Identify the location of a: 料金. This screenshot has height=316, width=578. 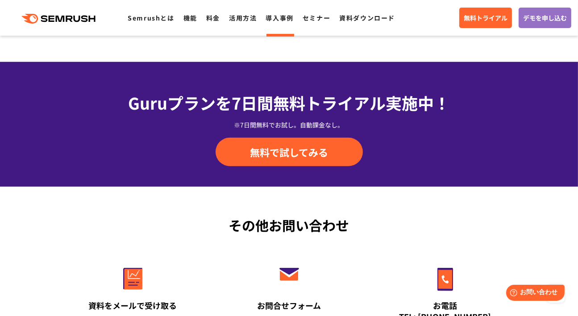
(213, 18).